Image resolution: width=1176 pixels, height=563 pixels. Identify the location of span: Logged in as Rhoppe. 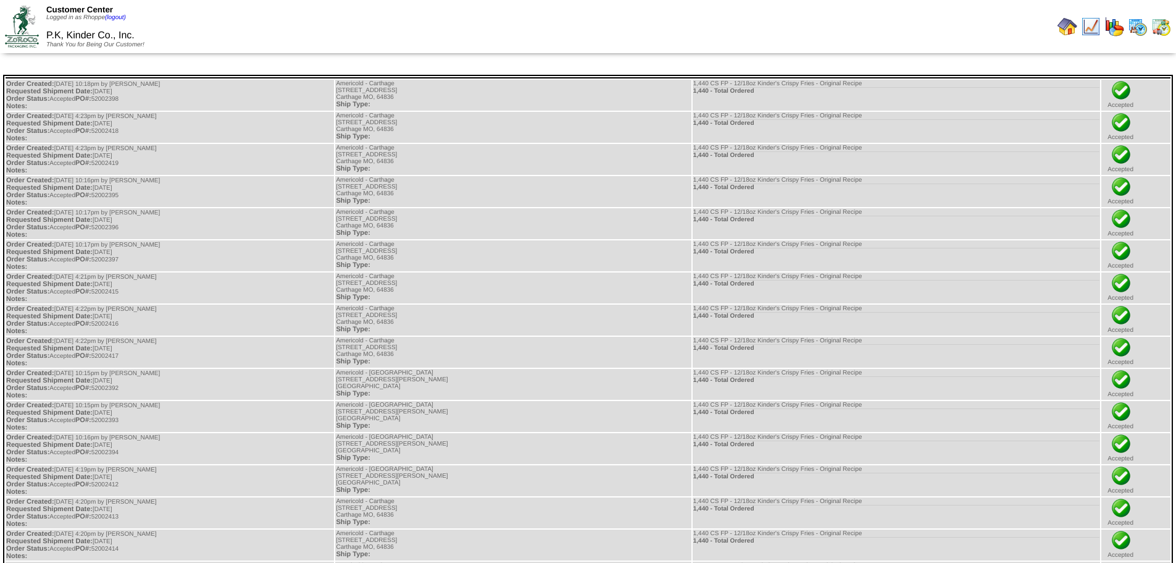
(86, 17).